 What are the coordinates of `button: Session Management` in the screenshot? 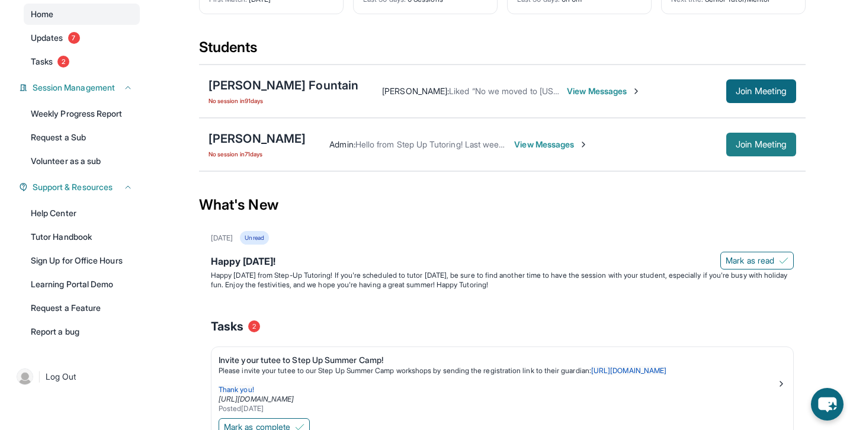 It's located at (80, 88).